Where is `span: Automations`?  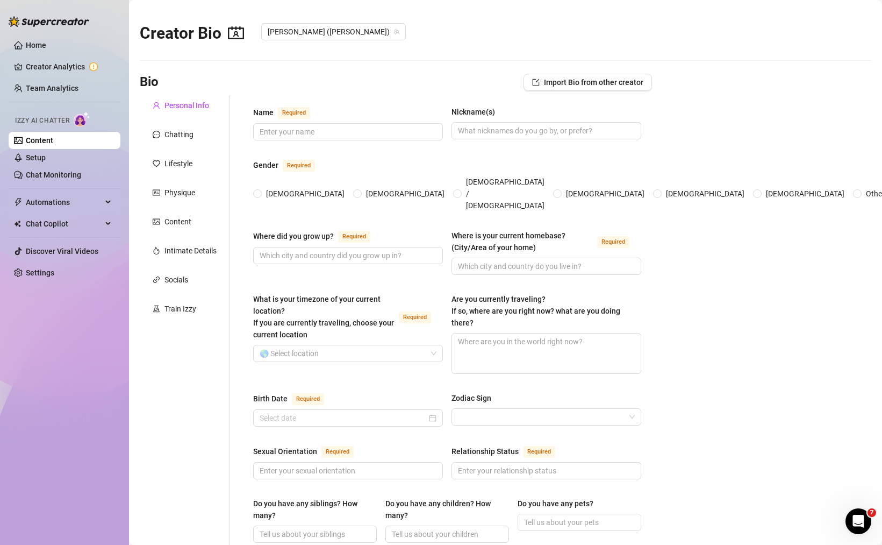 span: Automations is located at coordinates (64, 202).